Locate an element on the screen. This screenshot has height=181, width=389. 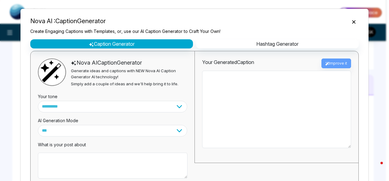
p: Create Engaging Captions with Templates, or, use our AI Caption Generator to Craft Your Own! is located at coordinates (125, 31).